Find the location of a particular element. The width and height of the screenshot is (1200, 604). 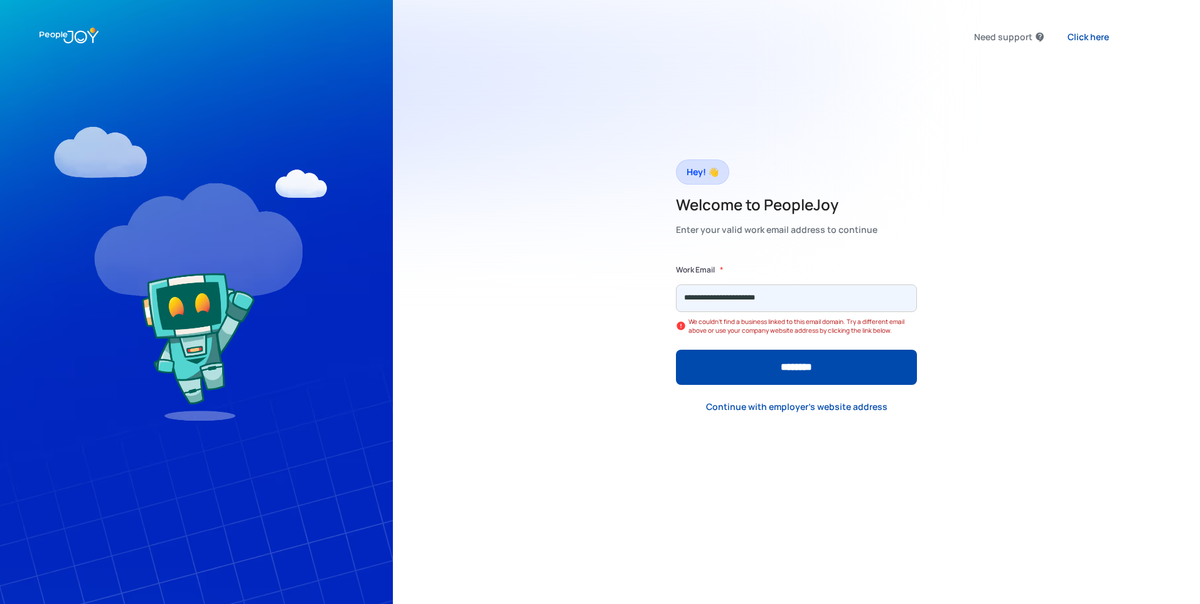

div: Continue with employer's website address is located at coordinates (796, 407).